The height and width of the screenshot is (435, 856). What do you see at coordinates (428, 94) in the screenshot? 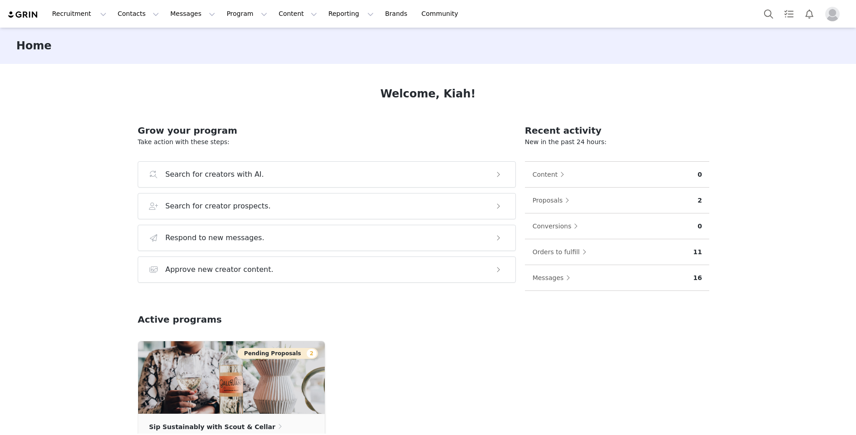
I see `h1: Welcome, Kiah!` at bounding box center [428, 94].